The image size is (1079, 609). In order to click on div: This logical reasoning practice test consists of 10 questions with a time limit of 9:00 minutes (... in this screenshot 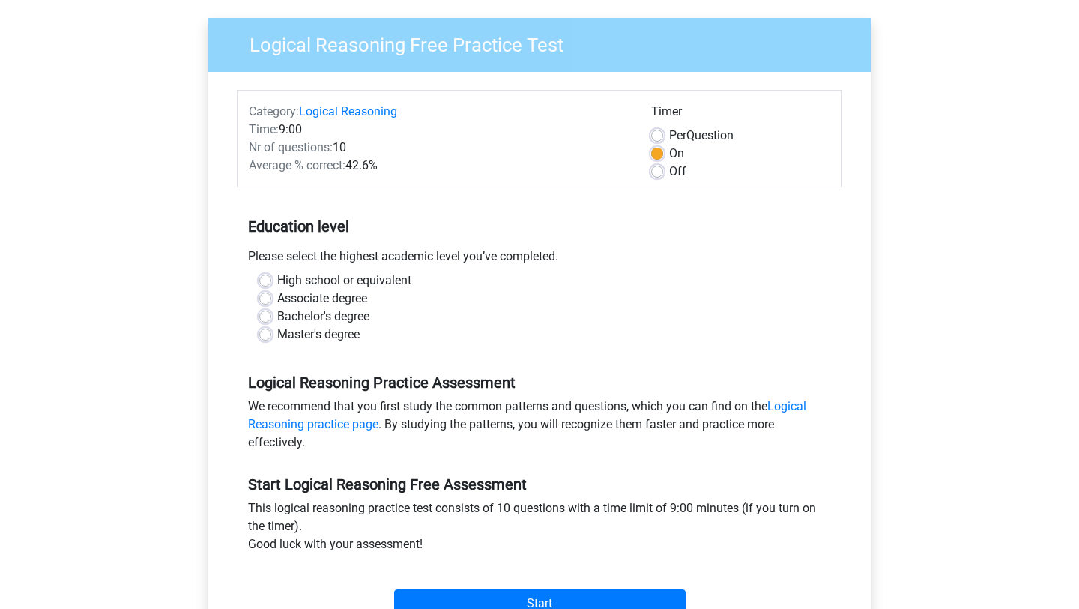, I will do `click(540, 529)`.